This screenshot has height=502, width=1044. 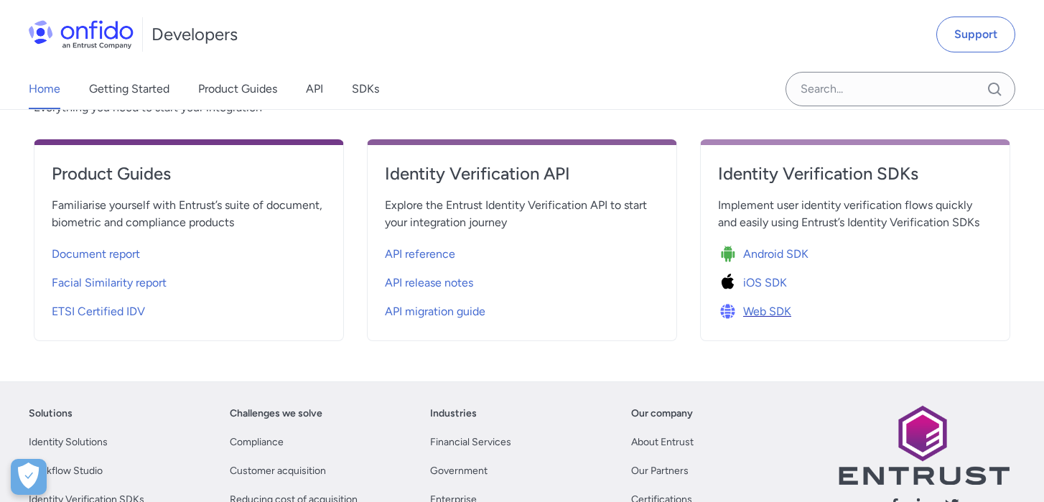 I want to click on a: API reference, so click(x=522, y=251).